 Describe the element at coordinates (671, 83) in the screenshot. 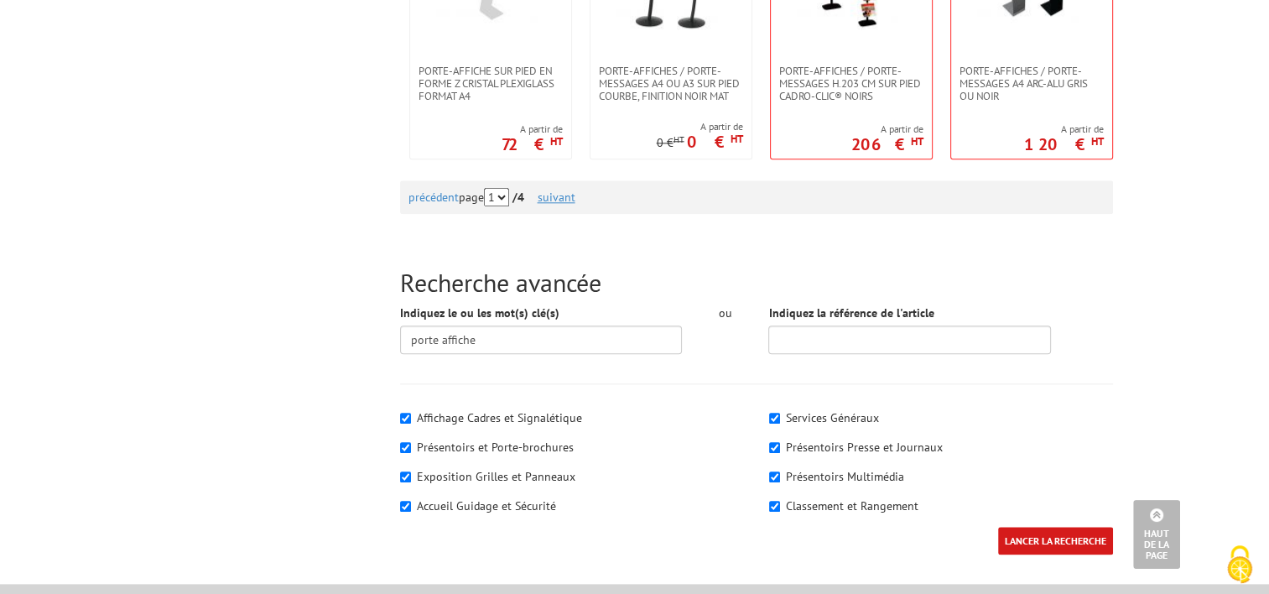

I see `span: Porte-affiches / Porte-messages A4 ou A3 sur pied courbe, finition noir mat` at that location.